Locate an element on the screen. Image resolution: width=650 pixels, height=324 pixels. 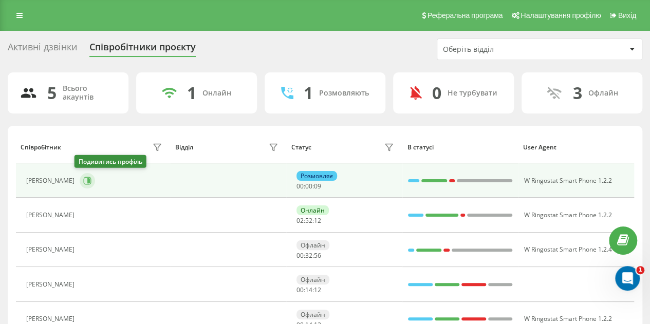
span: 14 is located at coordinates (309, 290).